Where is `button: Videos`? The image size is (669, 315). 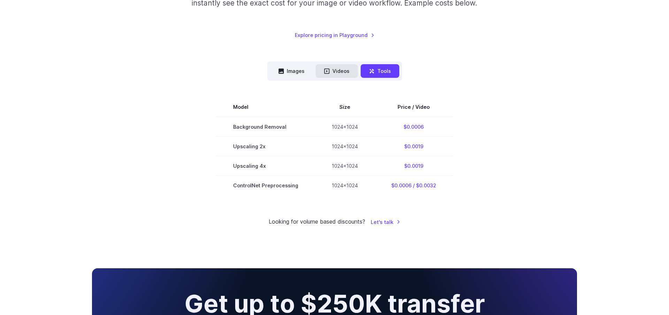
button: Videos is located at coordinates (337, 71).